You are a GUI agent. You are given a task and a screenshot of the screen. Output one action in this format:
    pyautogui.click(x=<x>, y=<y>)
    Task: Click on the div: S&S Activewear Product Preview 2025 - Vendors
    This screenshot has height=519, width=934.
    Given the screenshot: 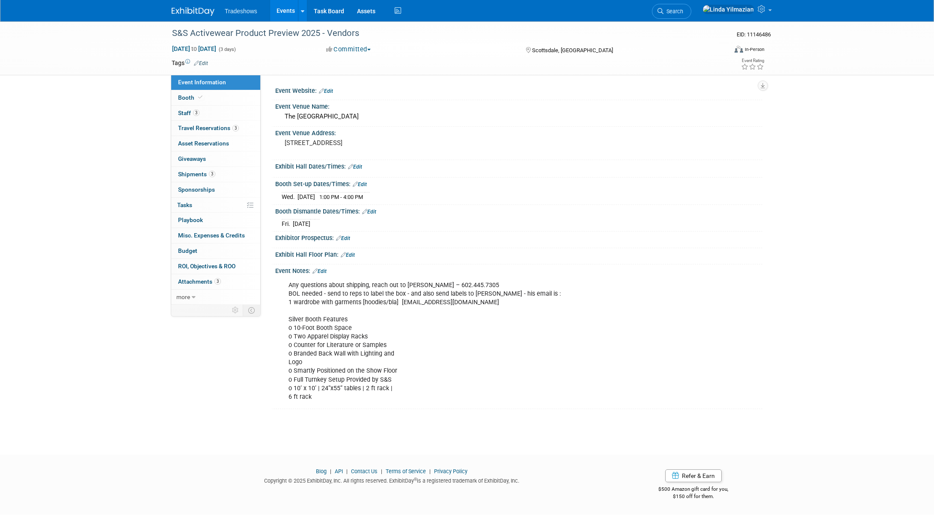 What is the action you would take?
    pyautogui.click(x=442, y=33)
    